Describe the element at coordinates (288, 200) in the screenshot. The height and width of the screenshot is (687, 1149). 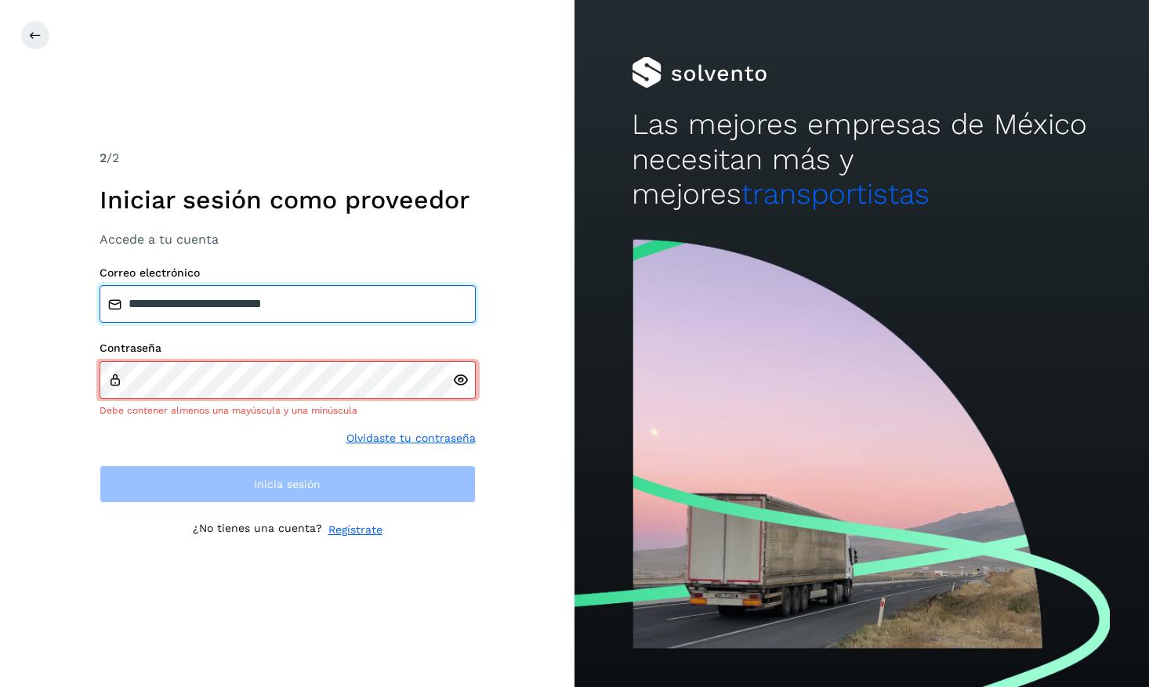
I see `h1: Iniciar sesión como proveedor` at that location.